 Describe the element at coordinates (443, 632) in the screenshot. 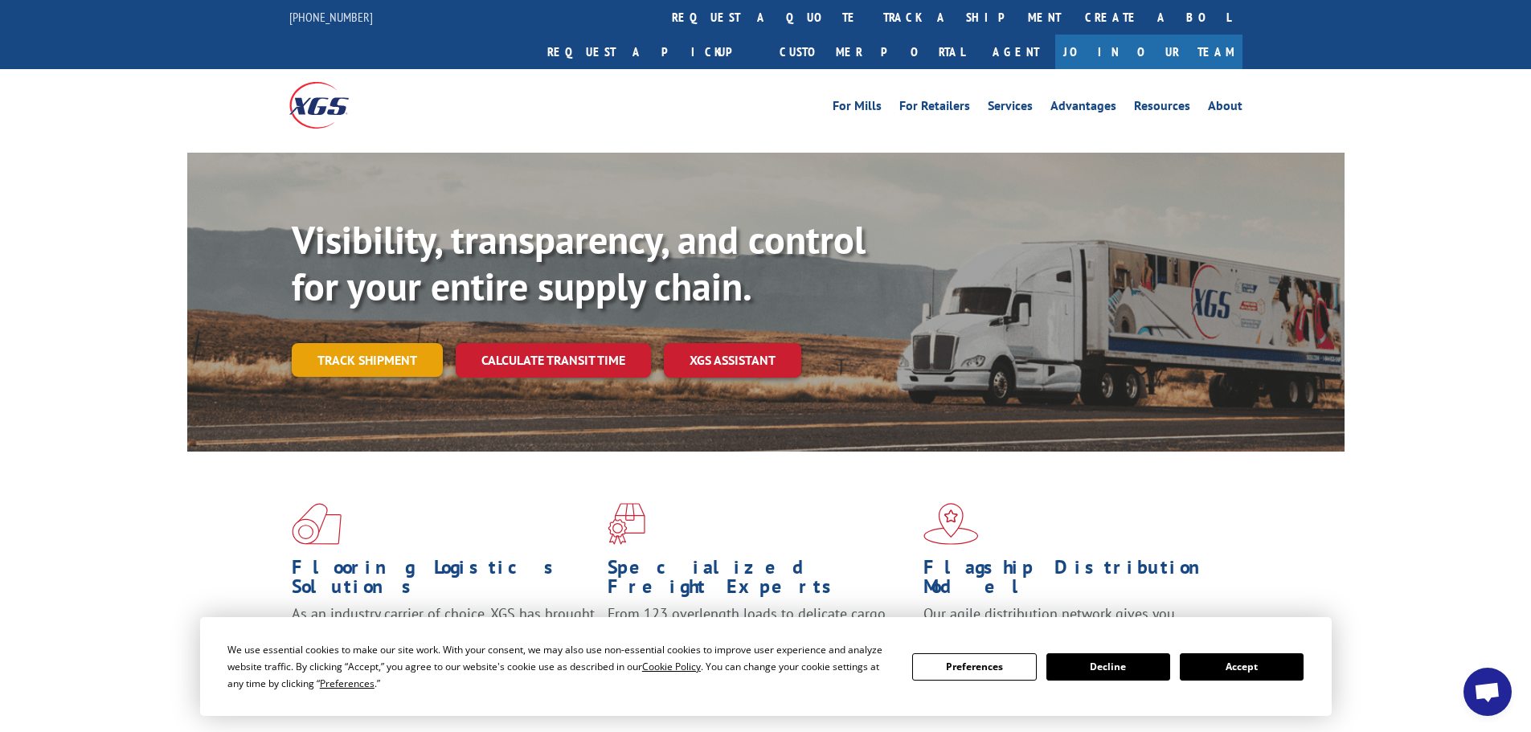

I see `span: As an industry carrier of choice, XGS has brought innovation and dedication to flooring logistics...` at that location.